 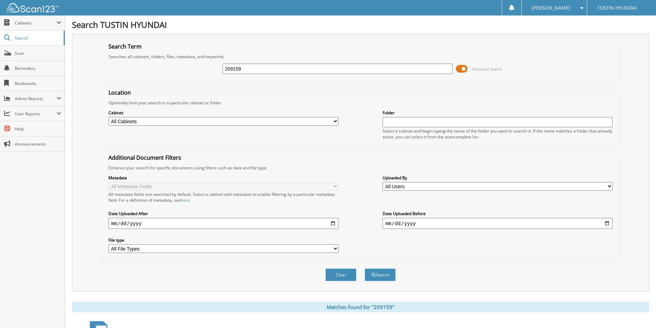 I want to click on div: Enhance your search for specific documents using filters such as date and file type., so click(x=361, y=168).